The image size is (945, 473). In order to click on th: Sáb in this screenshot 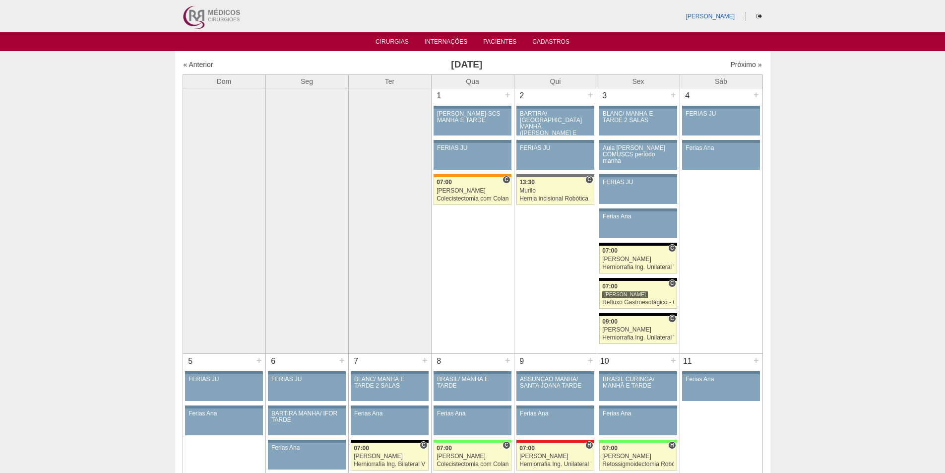, I will do `click(721, 81)`.